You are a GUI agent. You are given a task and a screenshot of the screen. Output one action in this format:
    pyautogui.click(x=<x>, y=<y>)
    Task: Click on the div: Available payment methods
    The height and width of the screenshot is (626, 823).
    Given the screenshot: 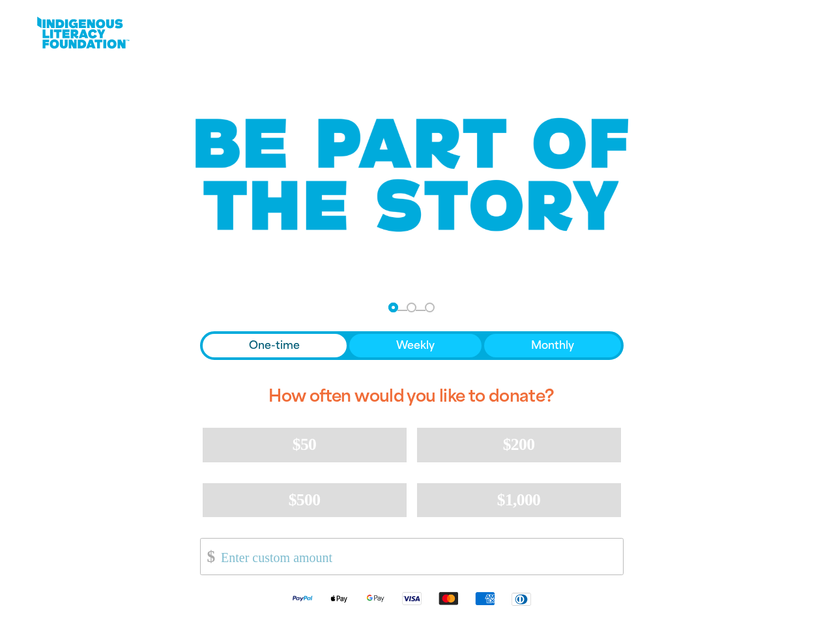 What is the action you would take?
    pyautogui.click(x=412, y=598)
    